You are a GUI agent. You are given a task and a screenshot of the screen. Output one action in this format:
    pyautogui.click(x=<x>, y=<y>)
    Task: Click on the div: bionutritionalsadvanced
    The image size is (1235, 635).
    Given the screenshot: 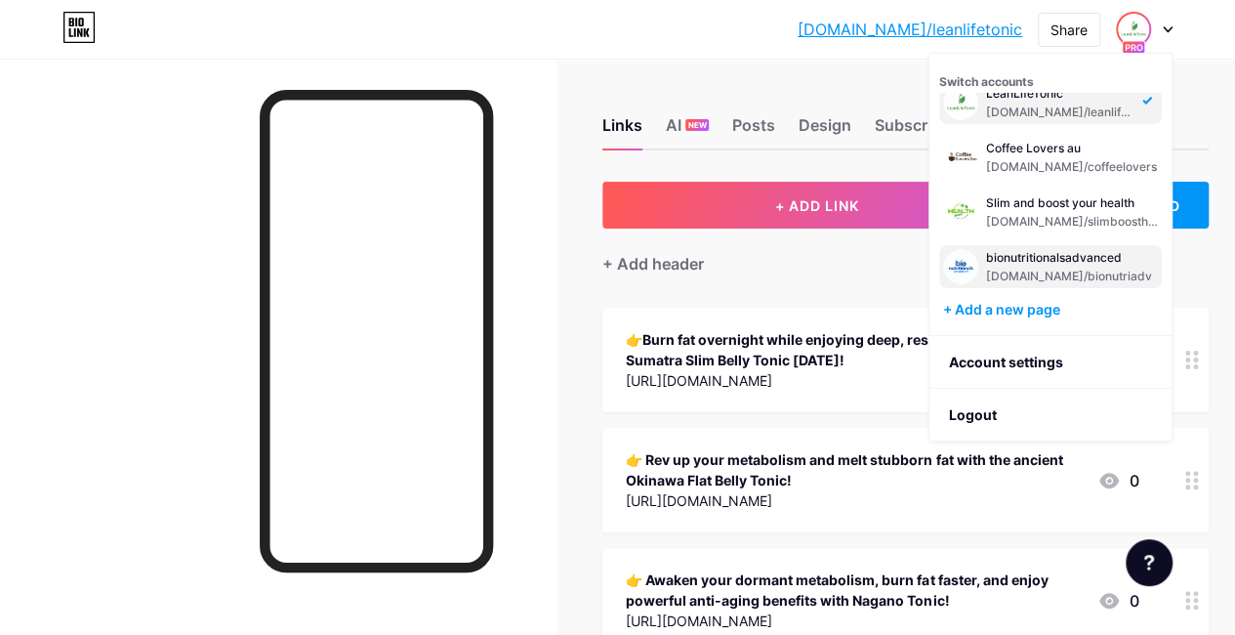 What is the action you would take?
    pyautogui.click(x=1069, y=258)
    